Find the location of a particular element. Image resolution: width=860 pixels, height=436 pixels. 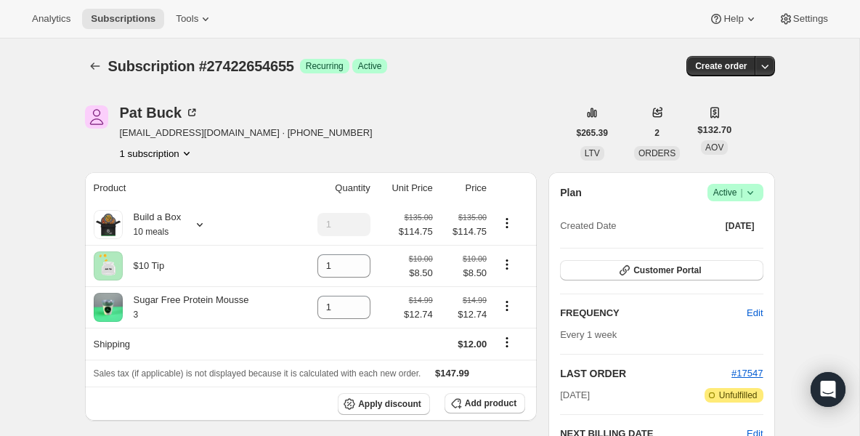

button: Analytics is located at coordinates (51, 19).